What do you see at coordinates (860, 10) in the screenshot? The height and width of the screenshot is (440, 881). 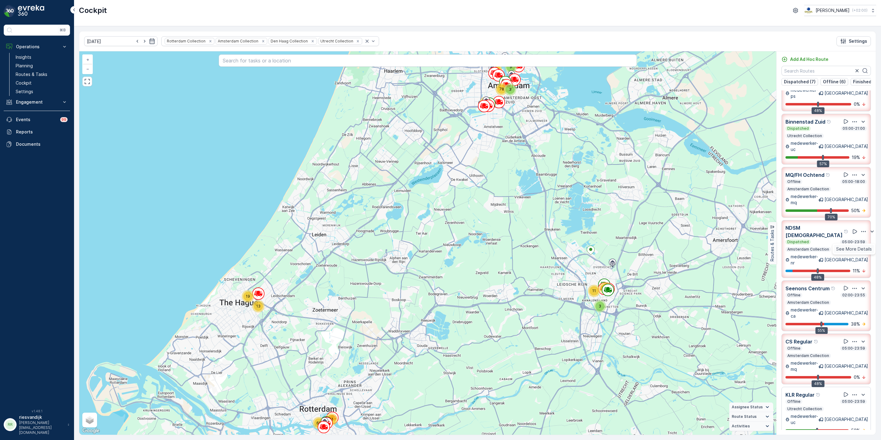 I see `p: ( +02:00 )` at bounding box center [860, 10].